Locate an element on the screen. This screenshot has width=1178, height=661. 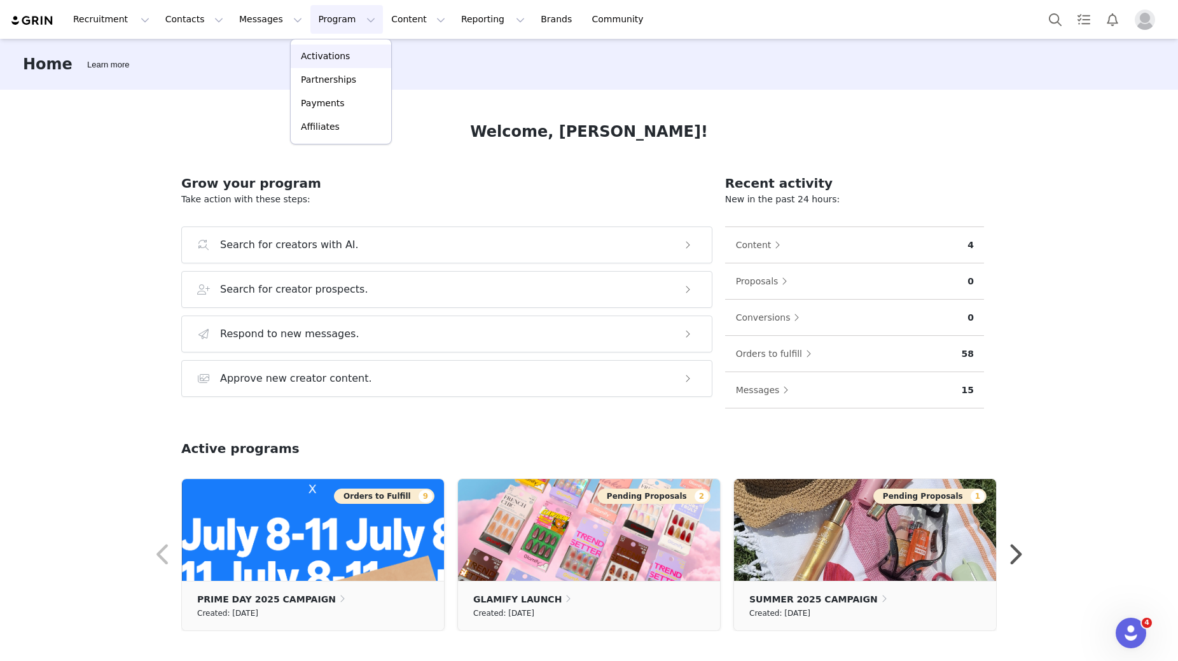
button: Respond to new messages. is located at coordinates (446, 334).